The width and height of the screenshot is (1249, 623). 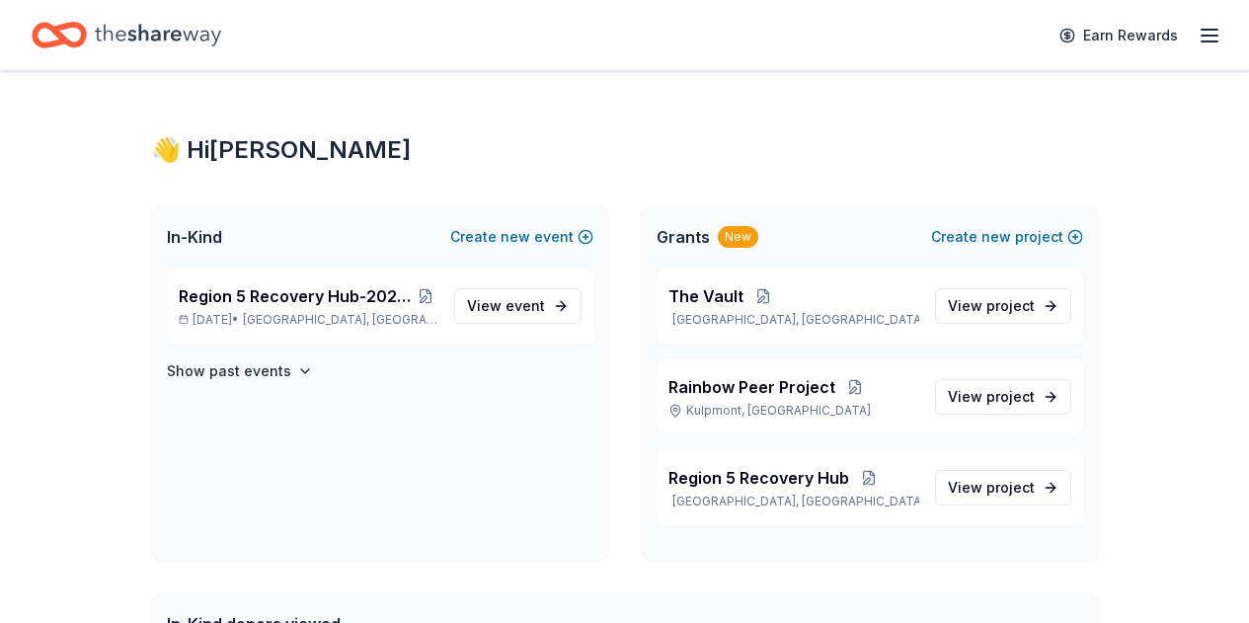 What do you see at coordinates (525, 305) in the screenshot?
I see `span: event` at bounding box center [525, 305].